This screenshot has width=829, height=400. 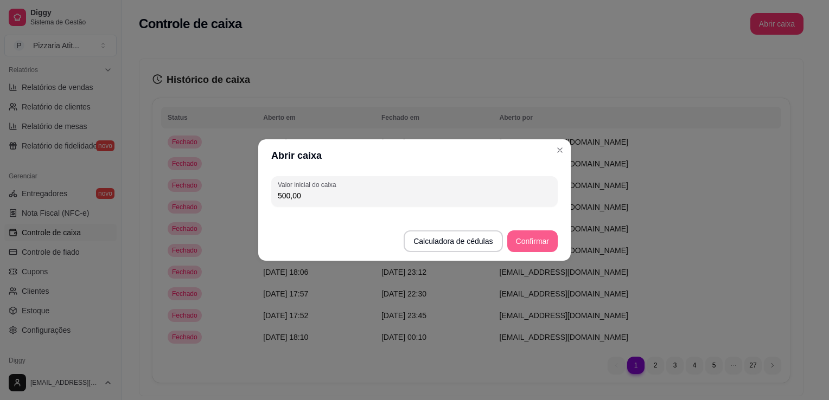 What do you see at coordinates (414, 196) in the screenshot?
I see `input: Valor inicial do caixa` at bounding box center [414, 196].